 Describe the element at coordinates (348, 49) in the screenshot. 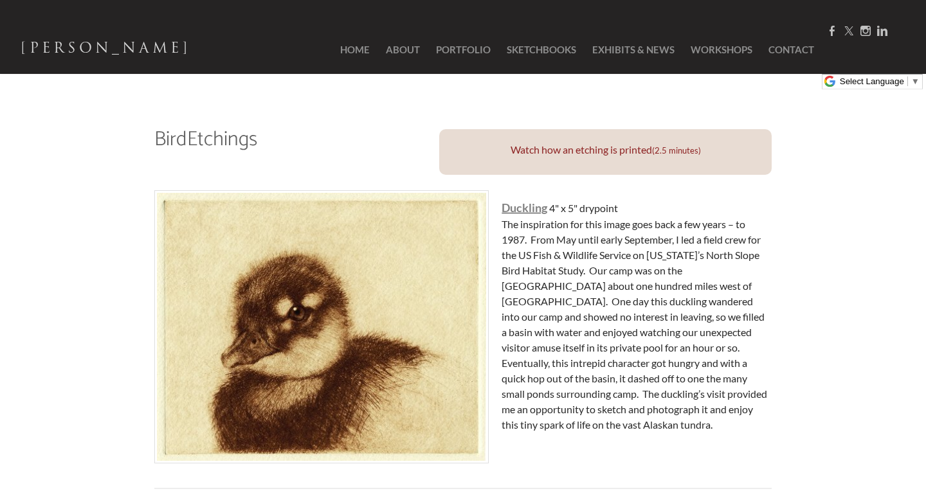

I see `a: Home` at that location.